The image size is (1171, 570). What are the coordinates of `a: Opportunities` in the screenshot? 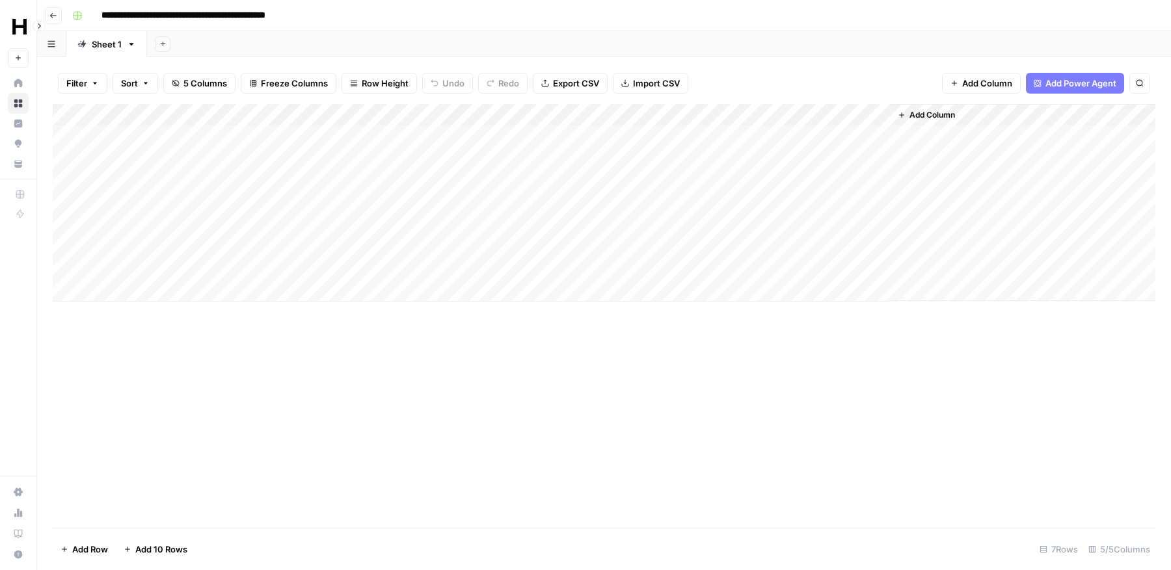 It's located at (18, 144).